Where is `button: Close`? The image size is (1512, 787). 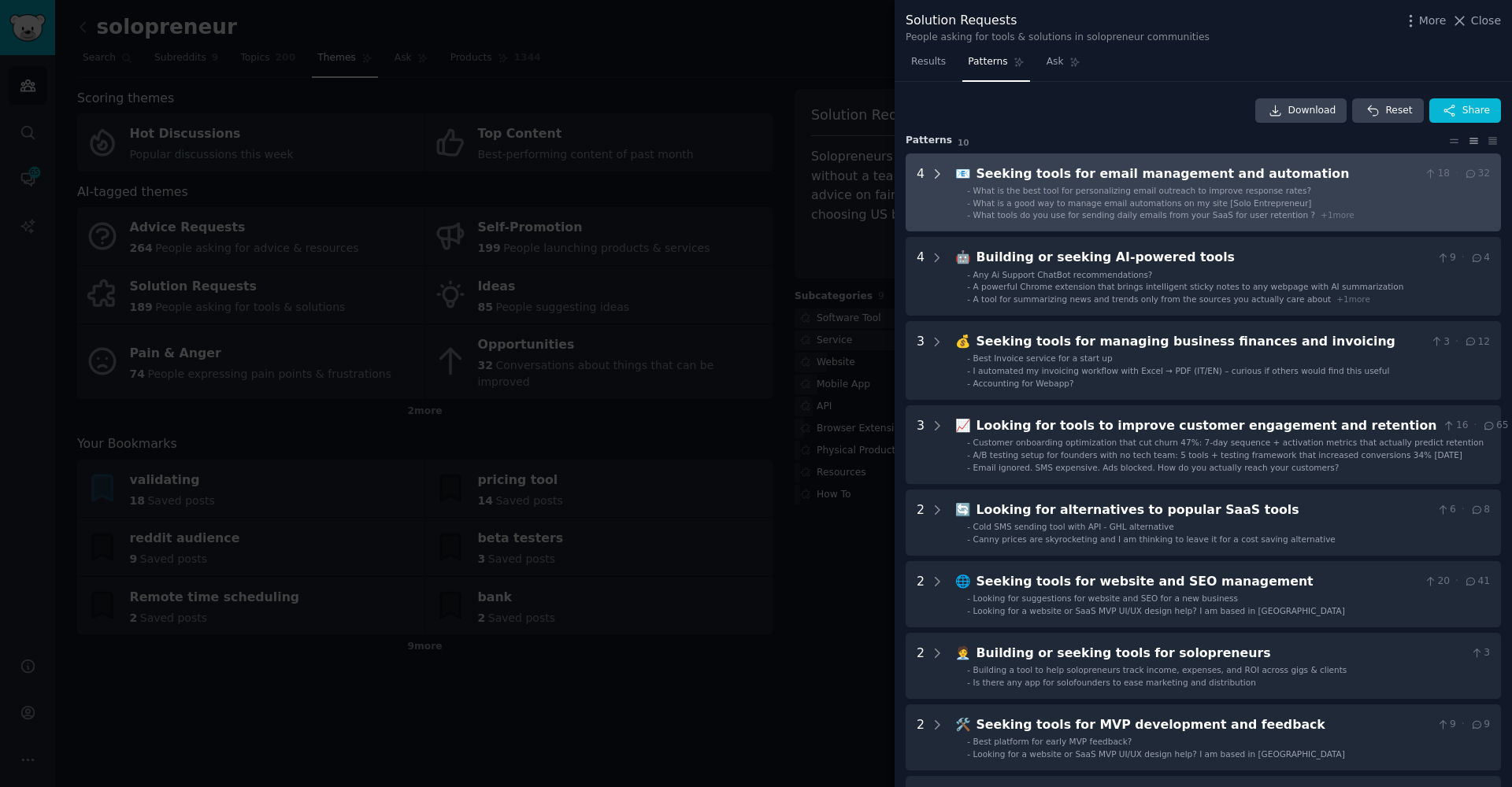 button: Close is located at coordinates (1475, 20).